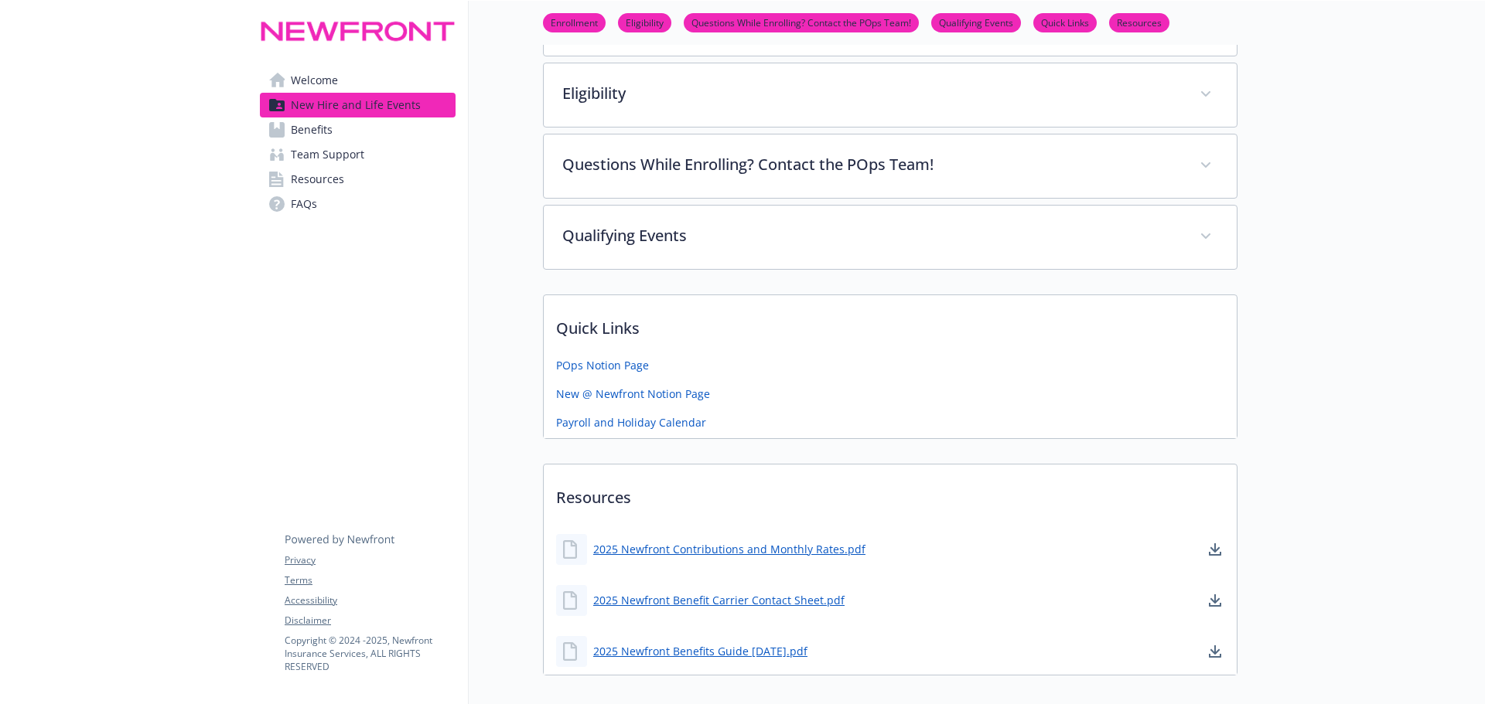  What do you see at coordinates (327, 155) in the screenshot?
I see `span: Team Support` at bounding box center [327, 155].